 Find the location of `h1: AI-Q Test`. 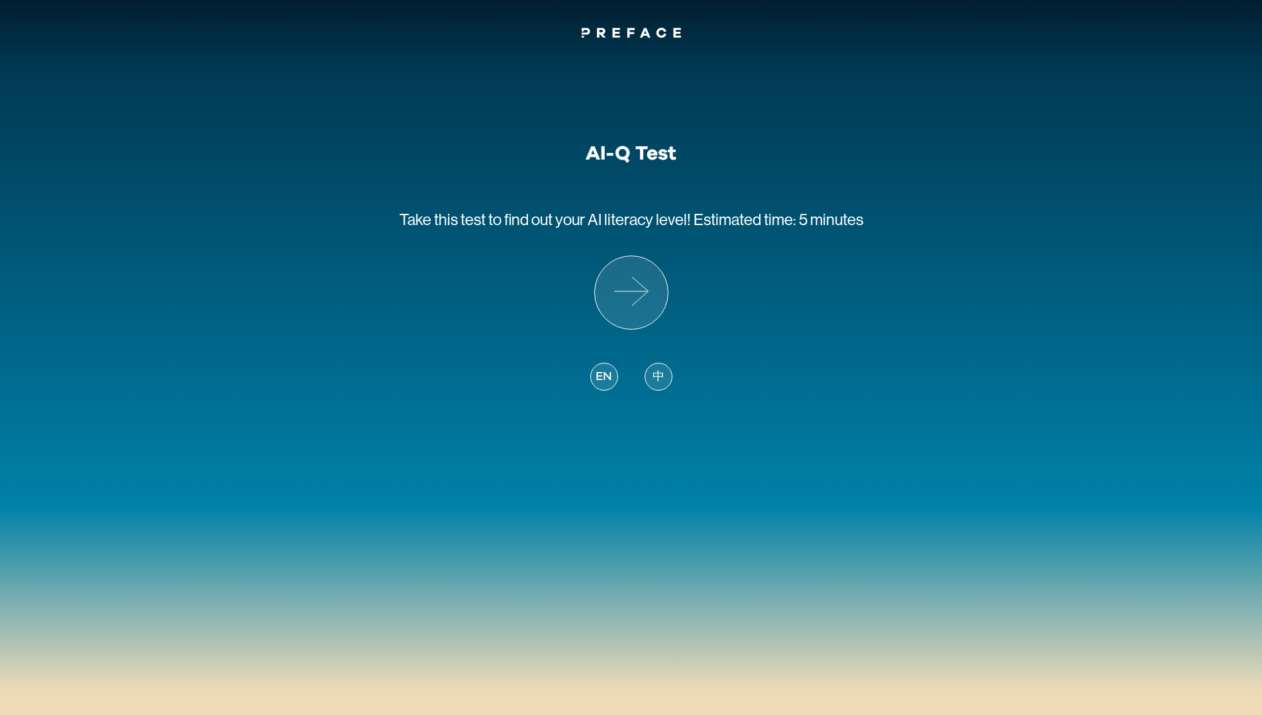

h1: AI-Q Test is located at coordinates (631, 154).